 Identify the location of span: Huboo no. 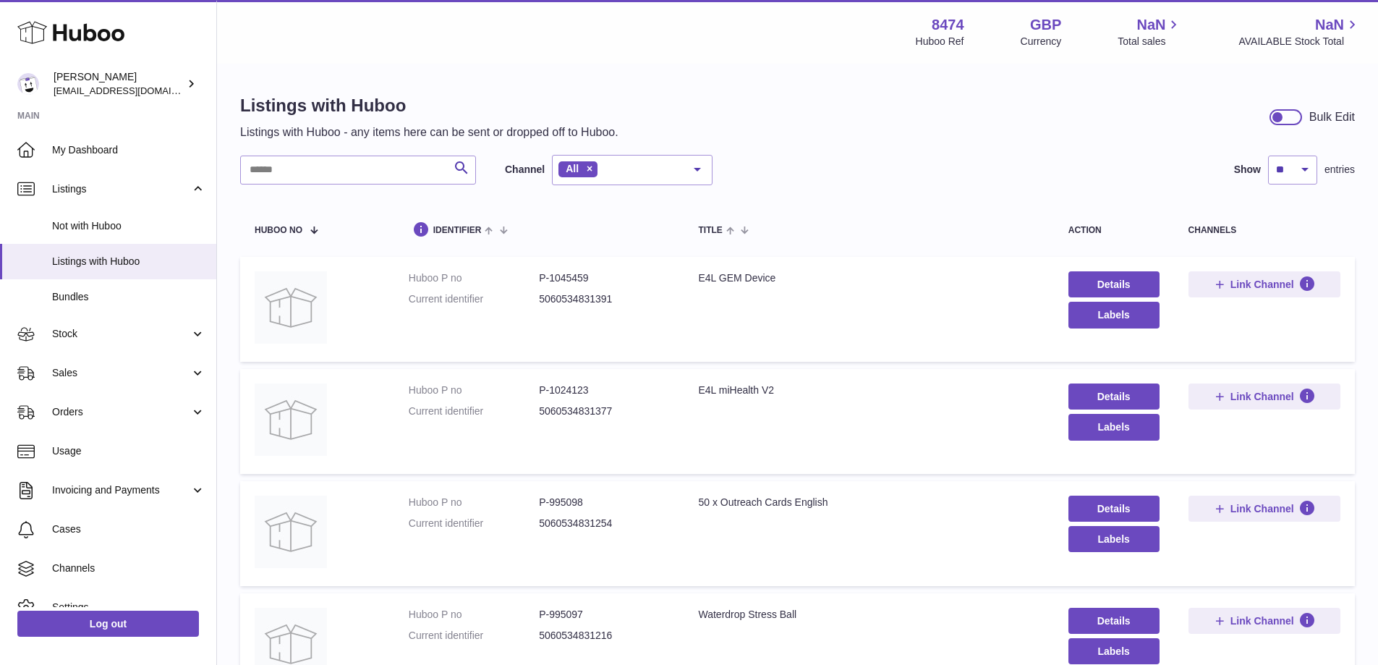
(278, 230).